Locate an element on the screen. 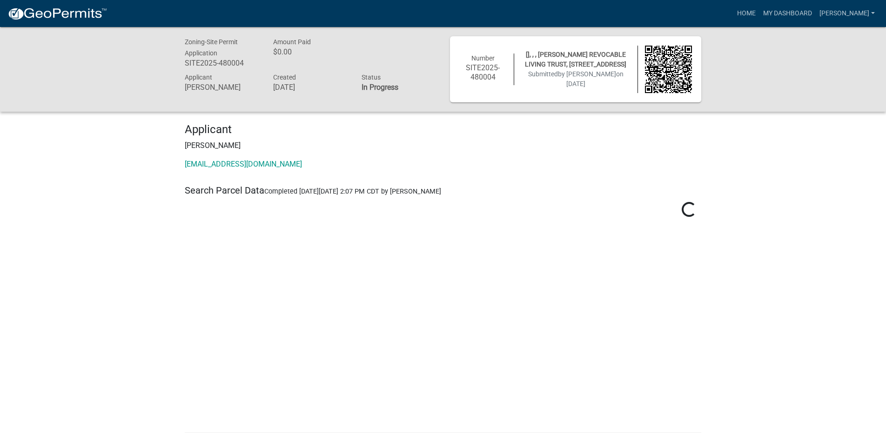  img: QR code is located at coordinates (668, 69).